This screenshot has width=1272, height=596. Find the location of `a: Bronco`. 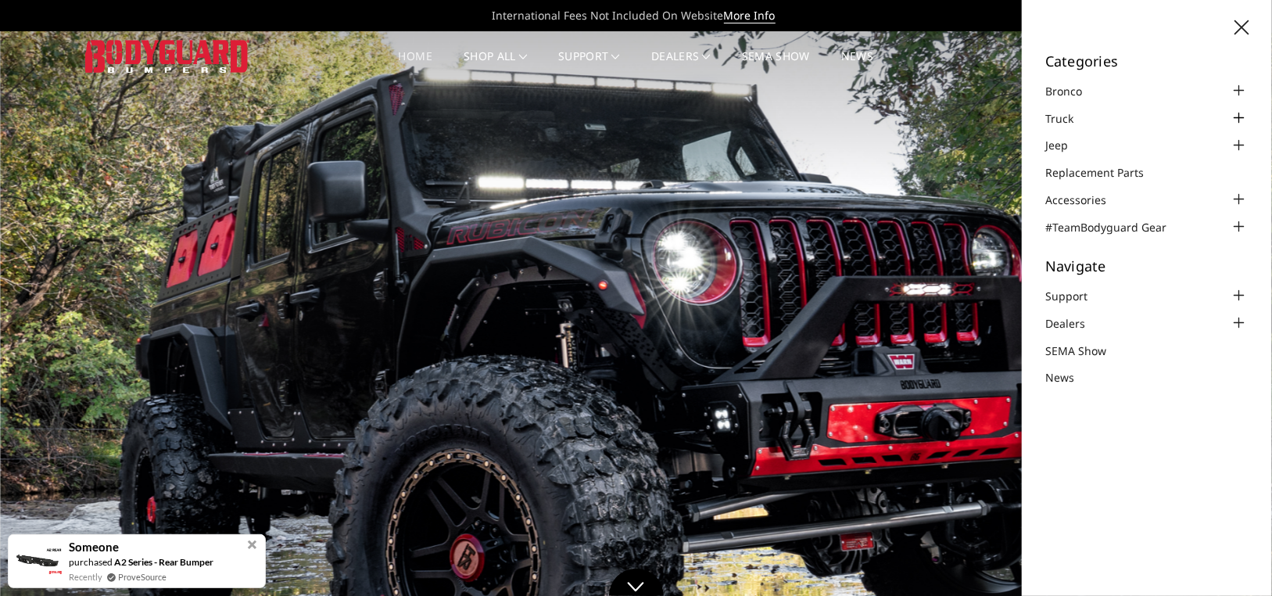

a: Bronco is located at coordinates (1073, 91).